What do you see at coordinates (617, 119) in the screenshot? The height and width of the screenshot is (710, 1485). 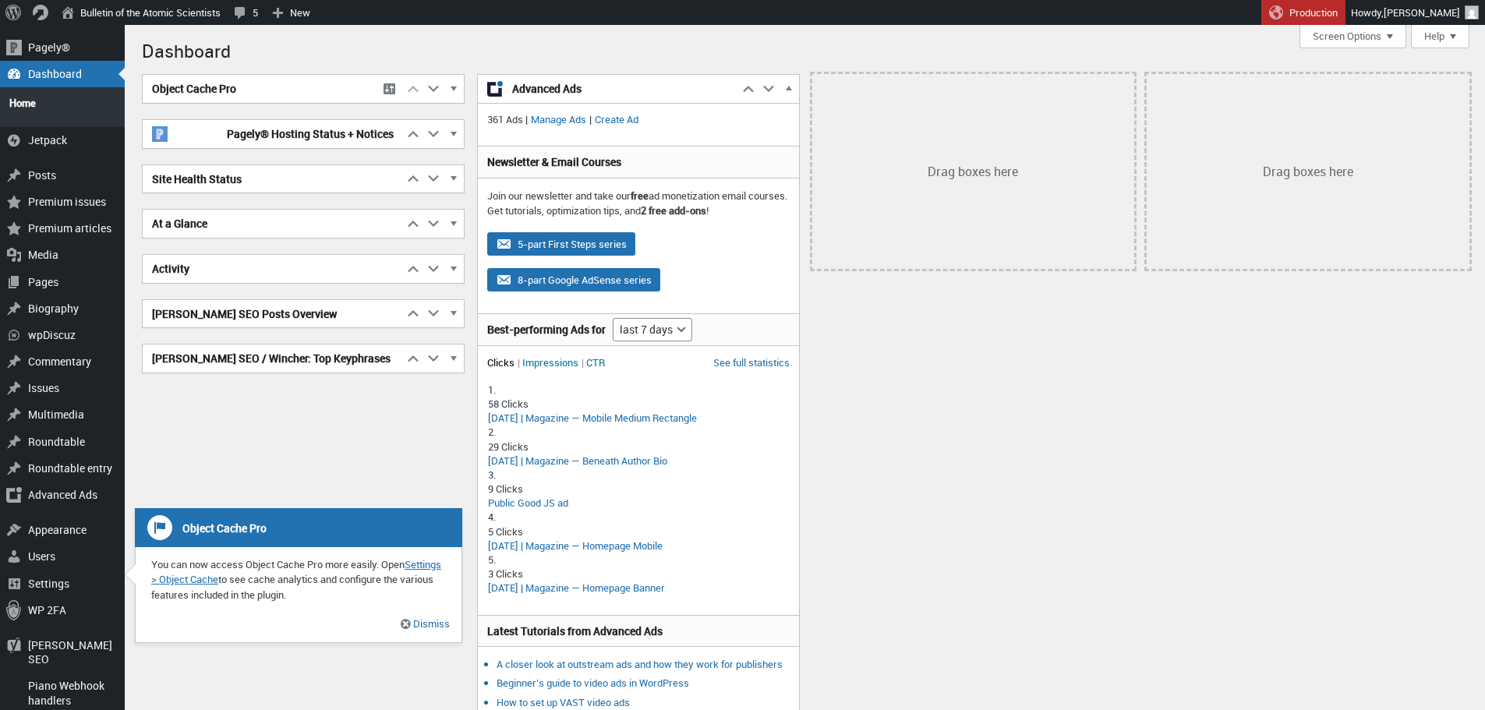 I see `a: Create Ad` at bounding box center [617, 119].